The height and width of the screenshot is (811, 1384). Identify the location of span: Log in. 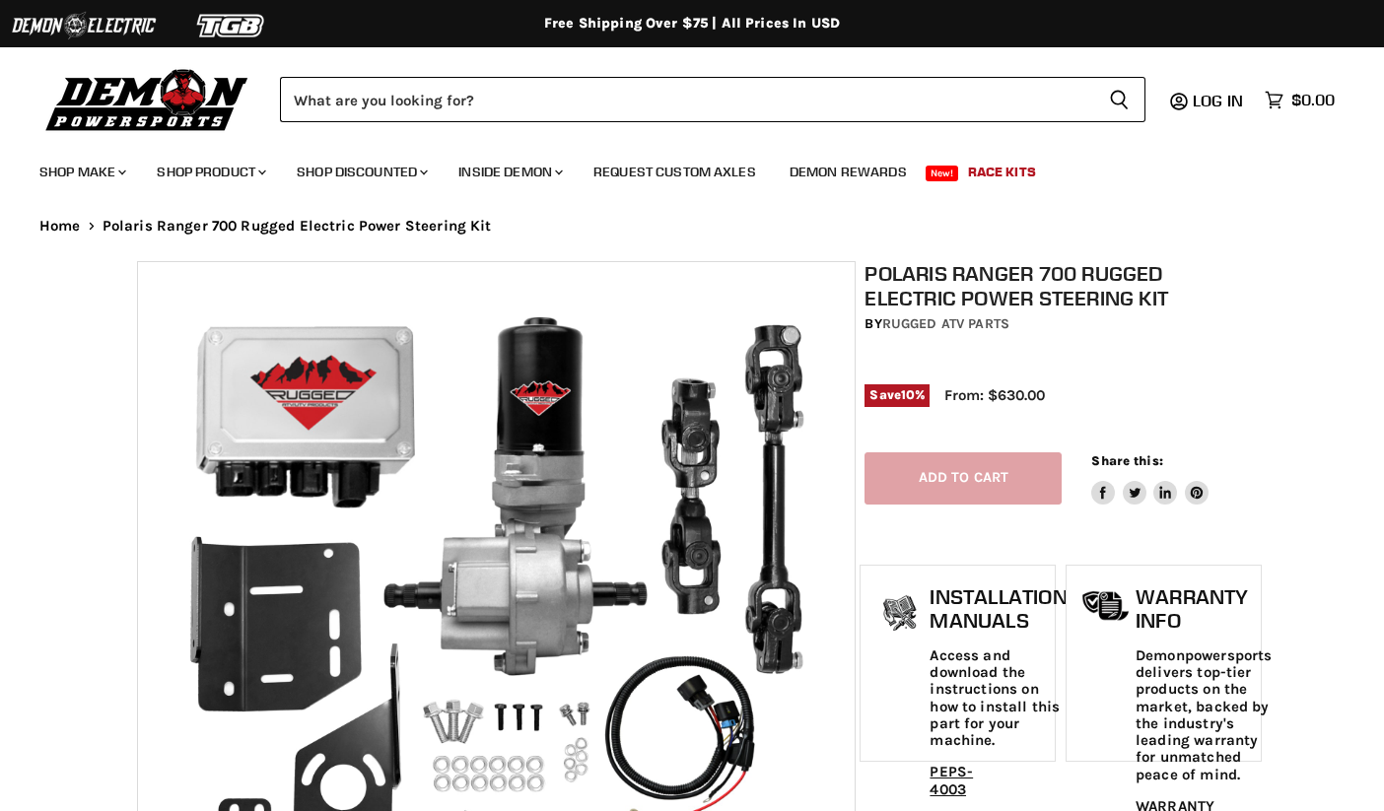
(1218, 101).